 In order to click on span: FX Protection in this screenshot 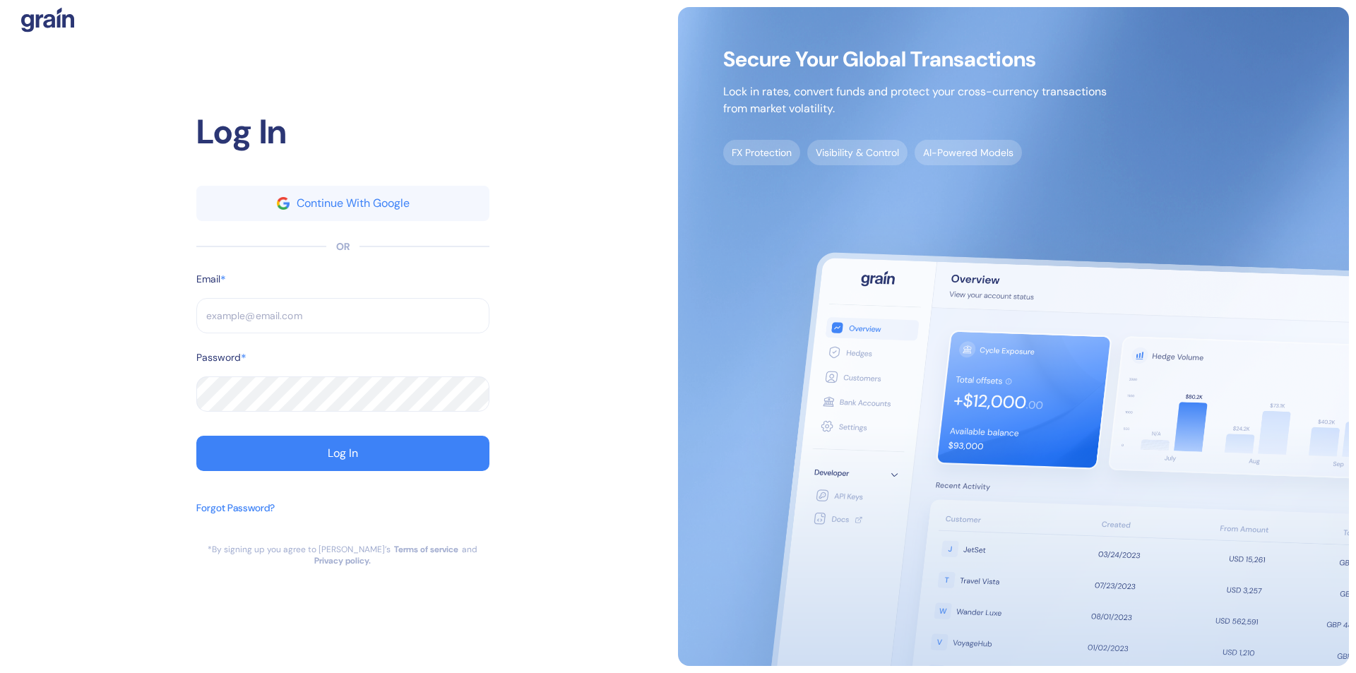, I will do `click(762, 153)`.